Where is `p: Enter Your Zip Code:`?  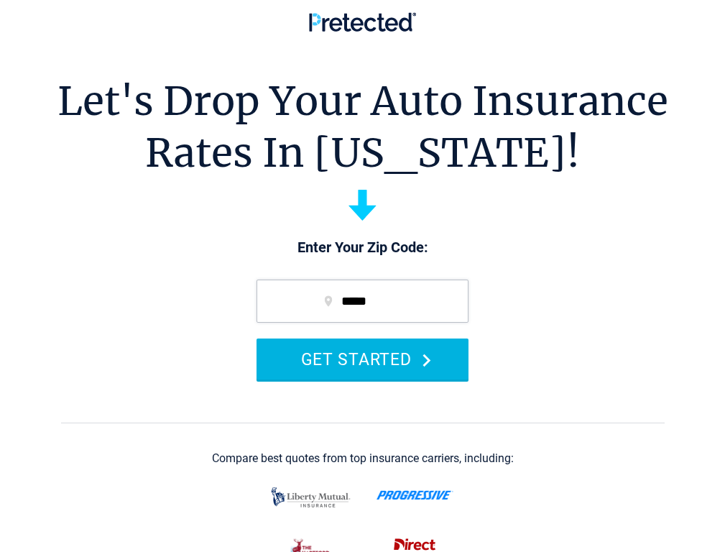 p: Enter Your Zip Code: is located at coordinates (362, 248).